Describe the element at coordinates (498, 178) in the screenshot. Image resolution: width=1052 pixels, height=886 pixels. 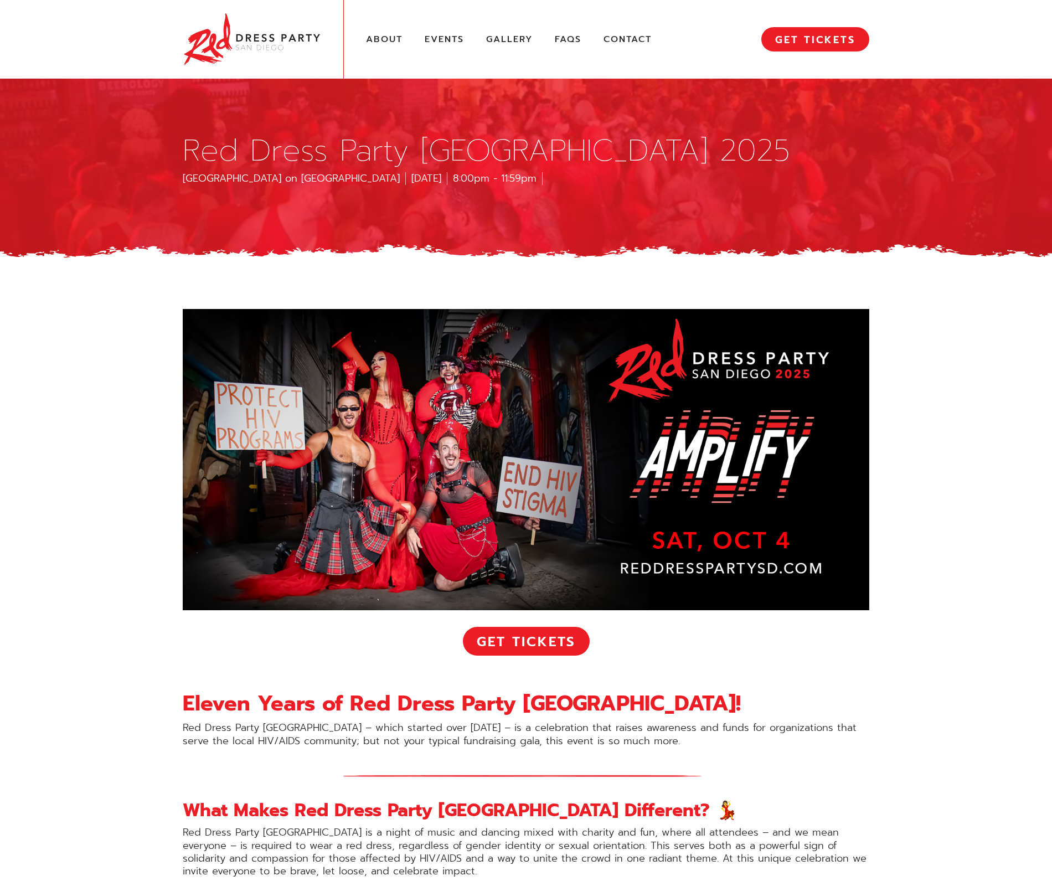
I see `div: 8:00pm - 11:59pm` at that location.